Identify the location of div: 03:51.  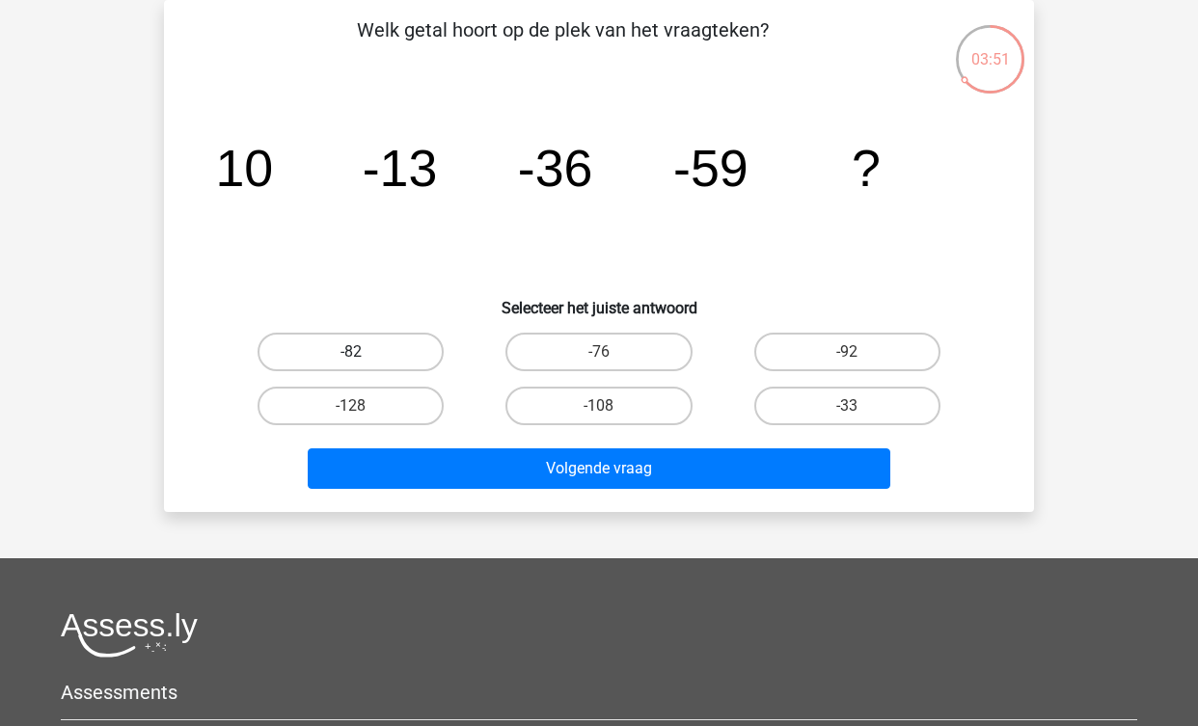
(990, 47).